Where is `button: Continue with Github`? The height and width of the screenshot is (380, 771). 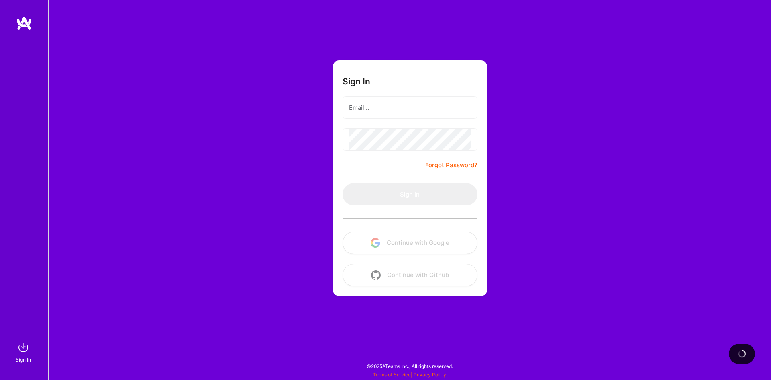 button: Continue with Github is located at coordinates (410, 275).